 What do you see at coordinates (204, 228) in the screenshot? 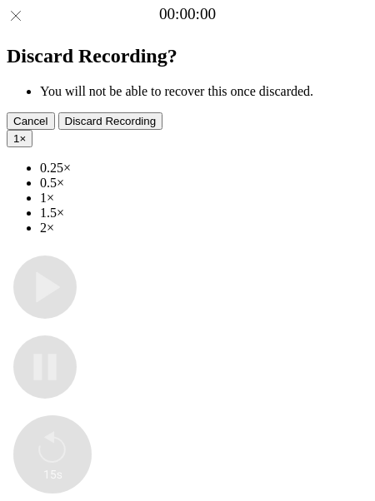
I see `li: 2×` at bounding box center [204, 228].